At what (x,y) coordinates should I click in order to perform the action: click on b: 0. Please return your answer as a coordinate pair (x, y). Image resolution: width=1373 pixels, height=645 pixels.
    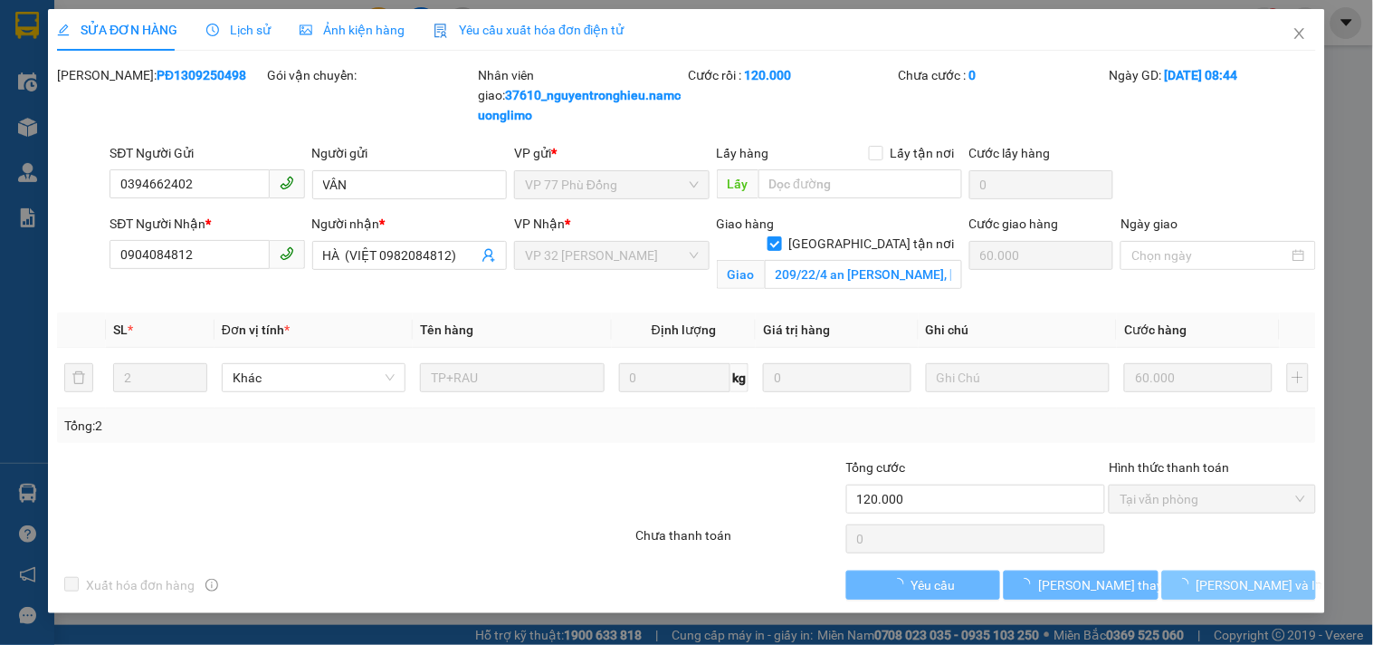
    Looking at the image, I should click on (973, 75).